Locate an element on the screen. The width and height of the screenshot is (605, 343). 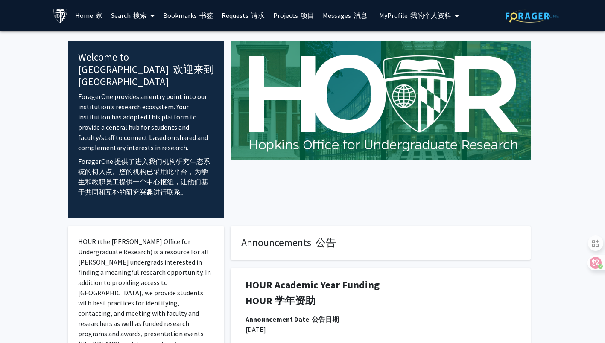
a: Bookmarks 书签 is located at coordinates (188, 15).